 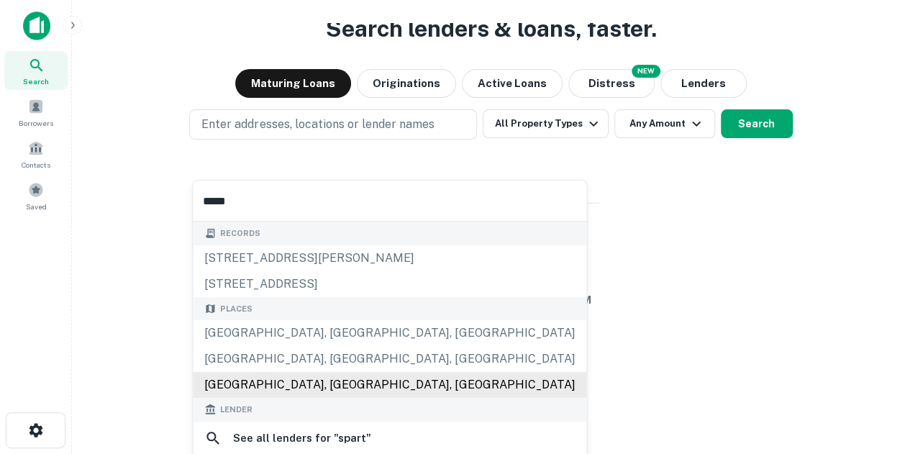 What do you see at coordinates (36, 123) in the screenshot?
I see `span: Borrowers` at bounding box center [36, 123].